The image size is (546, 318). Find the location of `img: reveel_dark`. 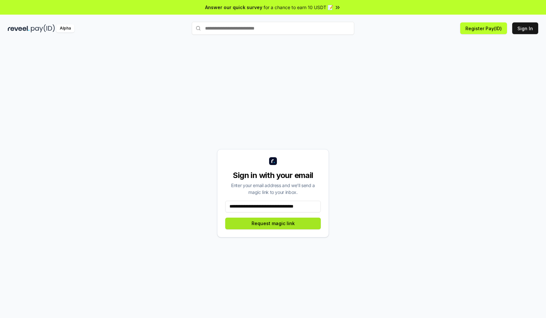

img: reveel_dark is located at coordinates (19, 28).